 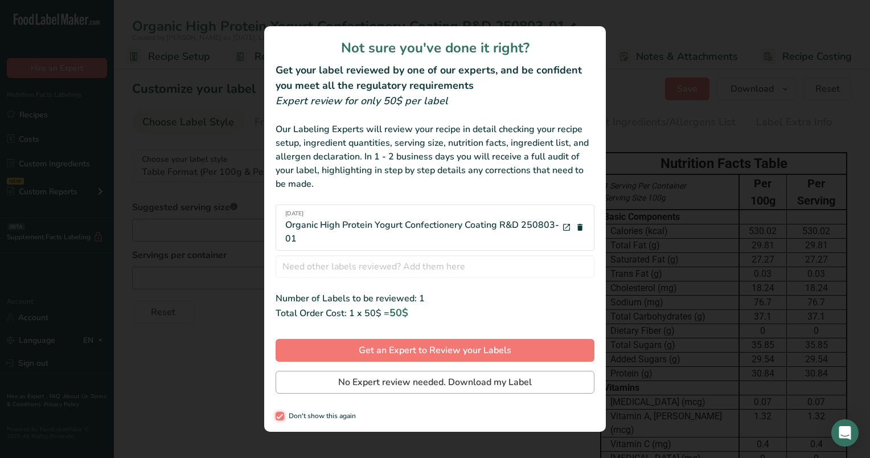 I want to click on button: No Expert review needed. Download my Label, so click(x=435, y=382).